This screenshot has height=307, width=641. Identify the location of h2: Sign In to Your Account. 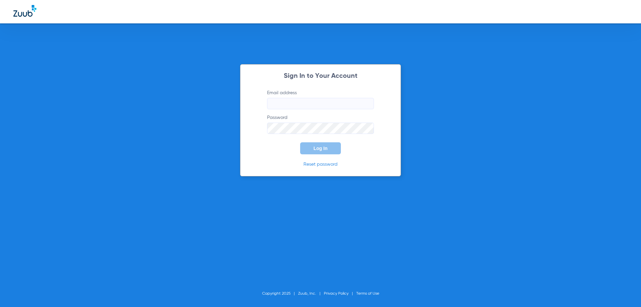
(321, 76).